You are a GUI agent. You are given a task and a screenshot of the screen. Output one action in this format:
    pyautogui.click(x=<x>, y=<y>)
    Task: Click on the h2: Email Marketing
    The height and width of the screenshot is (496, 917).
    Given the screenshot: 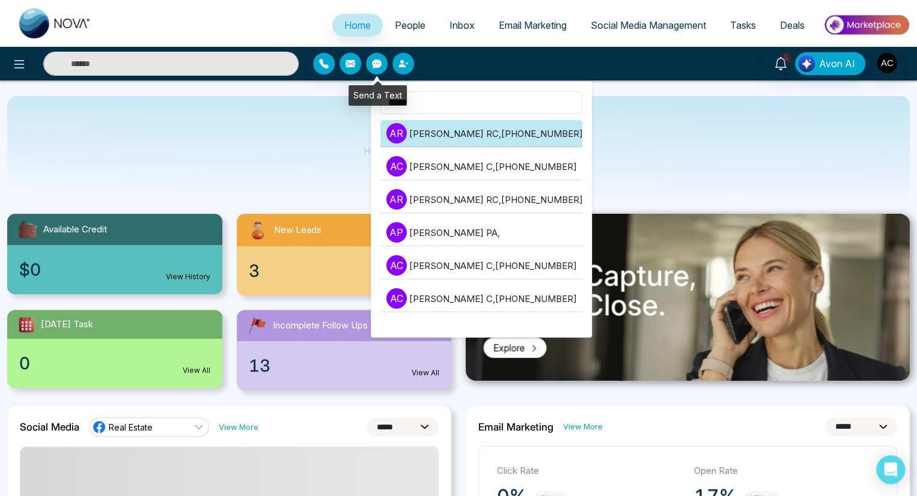 What is the action you would take?
    pyautogui.click(x=516, y=427)
    